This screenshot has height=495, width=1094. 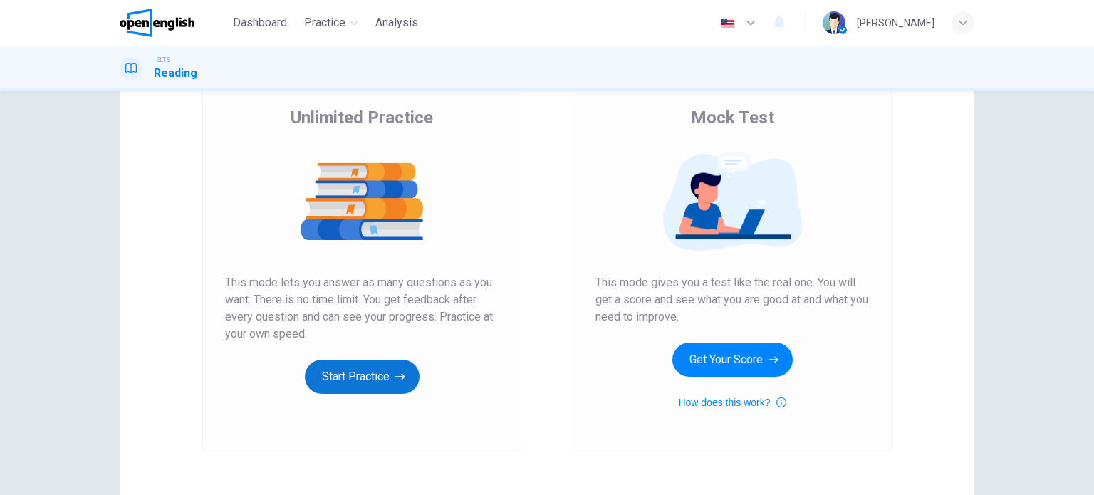 What do you see at coordinates (260, 23) in the screenshot?
I see `button: Dashboard` at bounding box center [260, 23].